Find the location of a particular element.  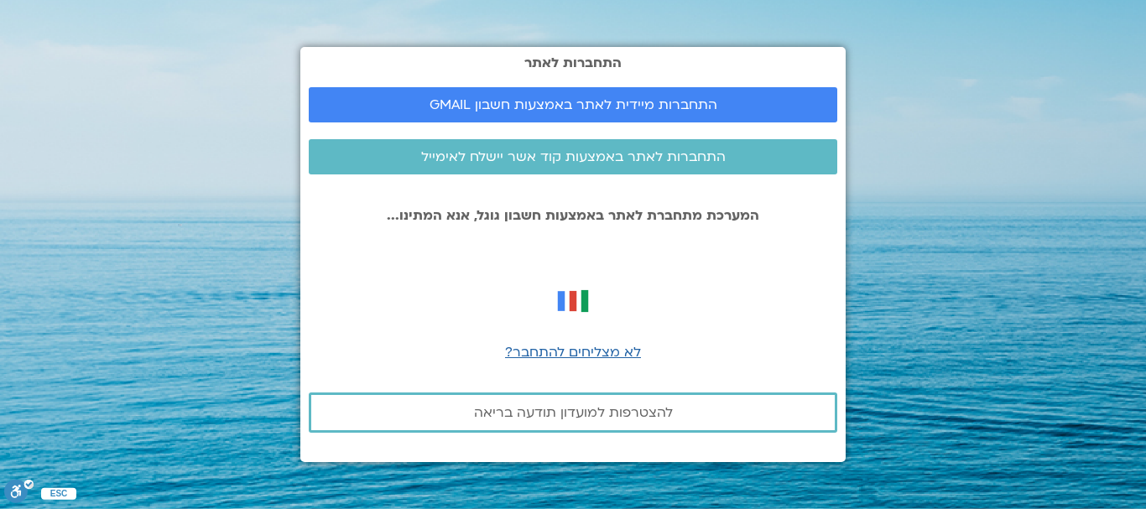

p: המערכת מתחברת לאתר באמצעות חשבון גוגל, אנא המתינו... is located at coordinates (573, 216).